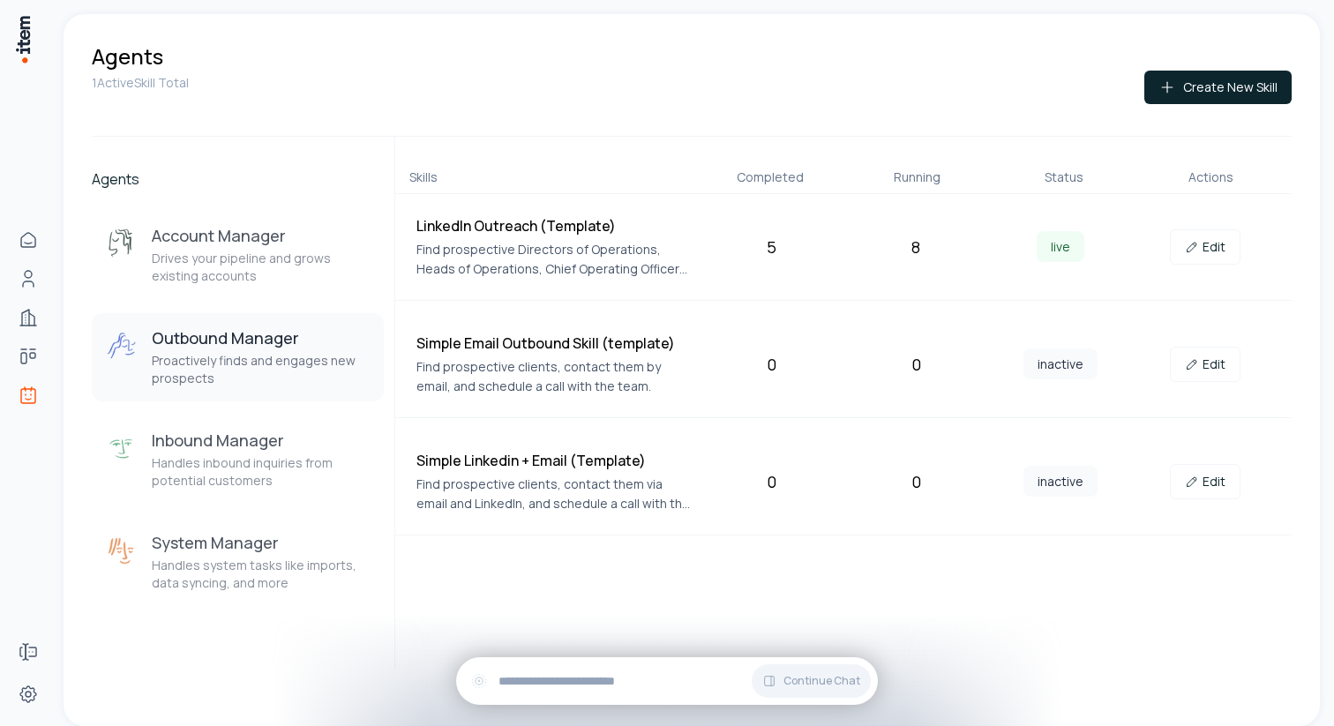 The image size is (1334, 726). What do you see at coordinates (260, 472) in the screenshot?
I see `p: Handles inbound inquiries from potential customers` at bounding box center [260, 472].